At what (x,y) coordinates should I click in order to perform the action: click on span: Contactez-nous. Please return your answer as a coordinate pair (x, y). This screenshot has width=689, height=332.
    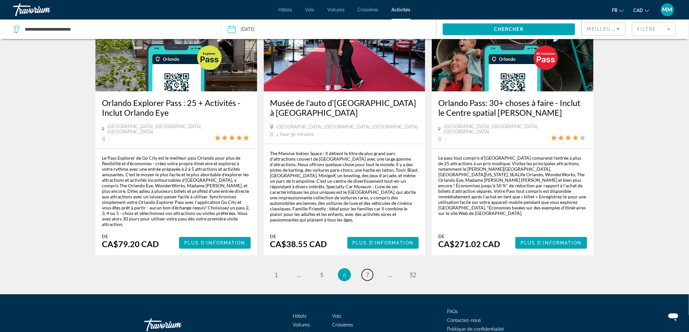
    Looking at the image, I should click on (464, 321).